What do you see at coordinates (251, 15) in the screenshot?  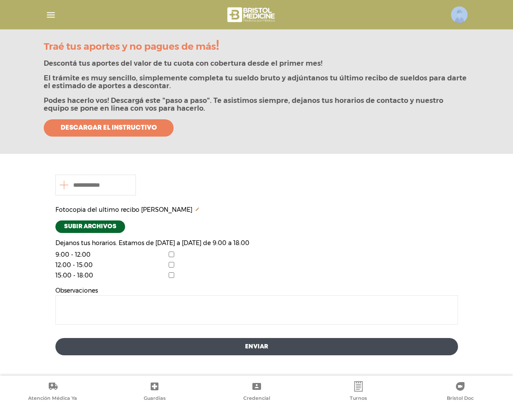 I see `img: bristol-medicine-blanco.png` at bounding box center [251, 15].